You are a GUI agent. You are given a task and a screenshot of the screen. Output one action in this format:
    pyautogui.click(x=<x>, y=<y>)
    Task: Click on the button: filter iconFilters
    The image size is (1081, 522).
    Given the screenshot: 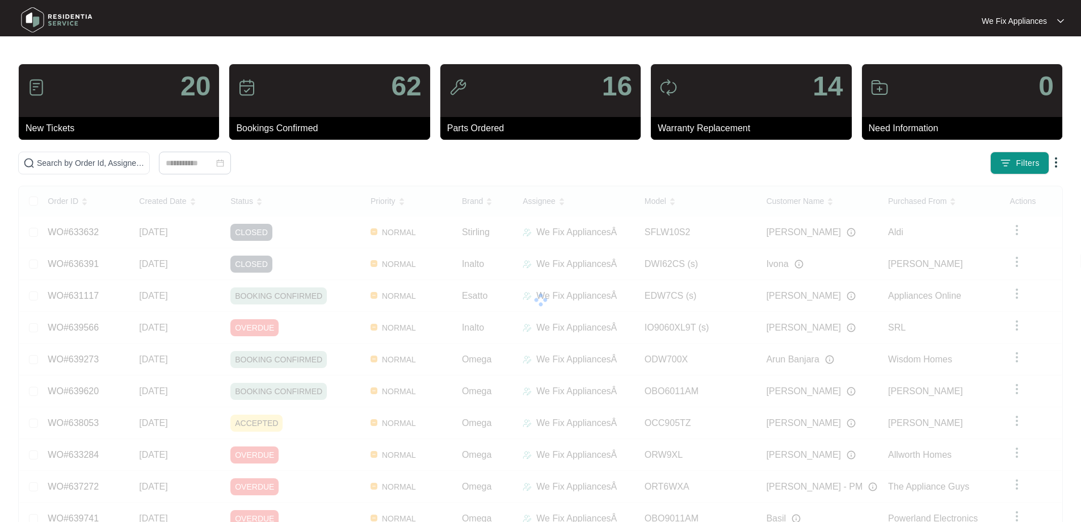 What is the action you would take?
    pyautogui.click(x=1020, y=163)
    